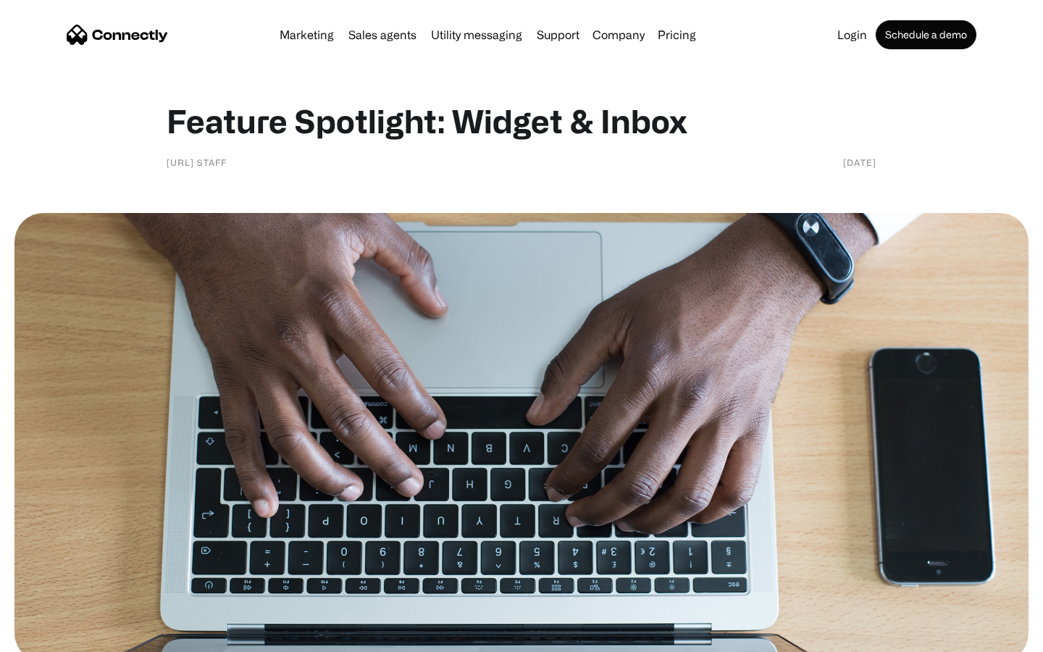 Image resolution: width=1043 pixels, height=652 pixels. What do you see at coordinates (306, 35) in the screenshot?
I see `a: Marketing` at bounding box center [306, 35].